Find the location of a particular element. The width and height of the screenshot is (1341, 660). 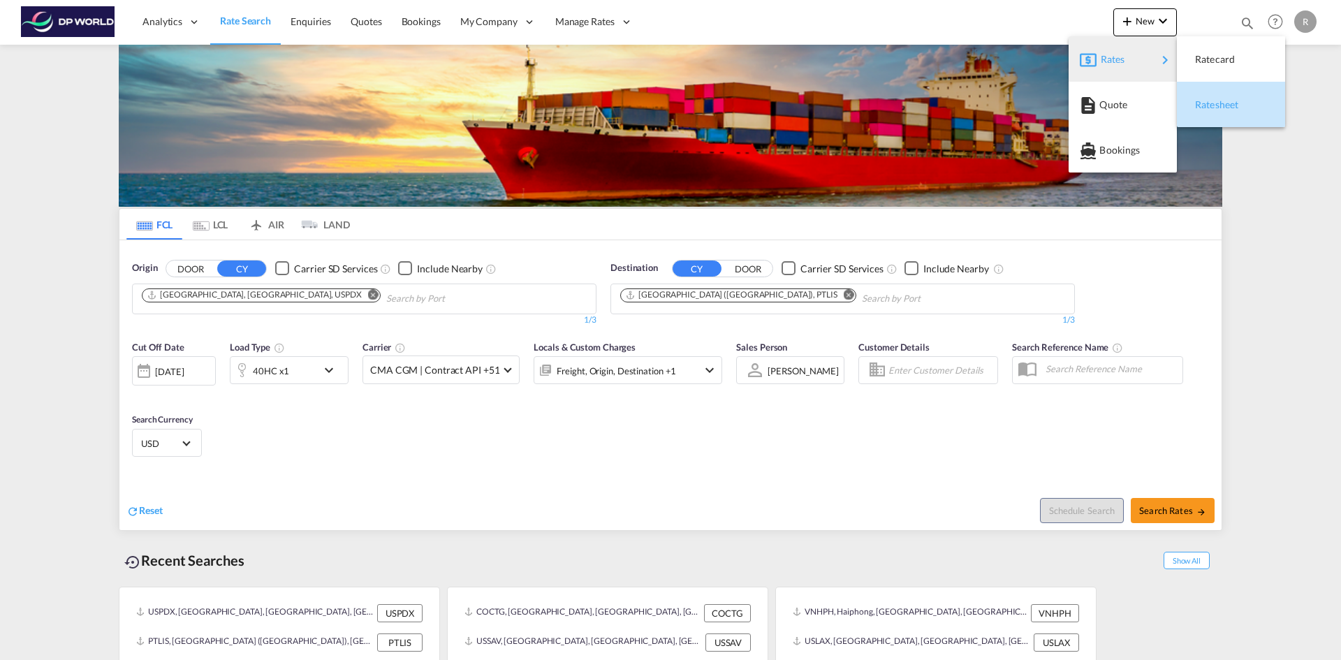

span: Ratesheet is located at coordinates (1203, 105).